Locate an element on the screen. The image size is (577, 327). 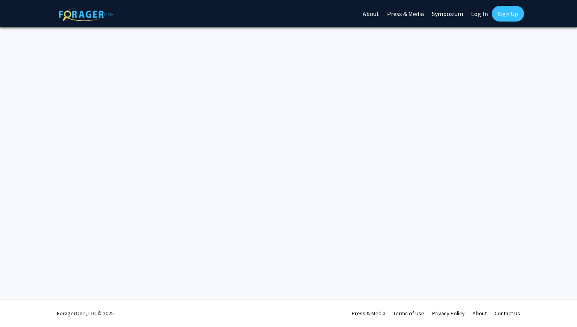
div: ForagerOne, LLC © 2025 is located at coordinates (85, 314).